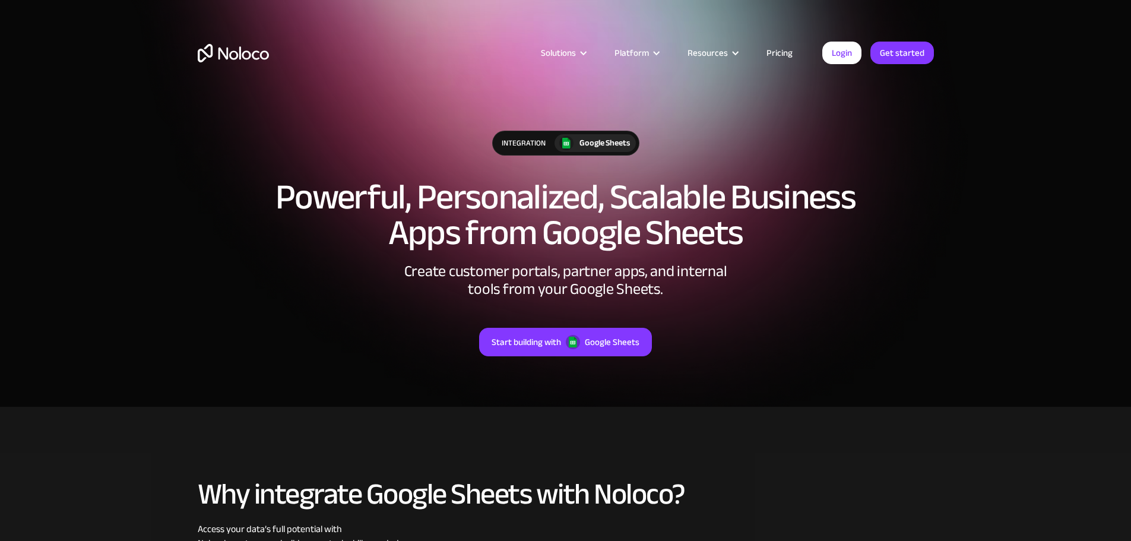  What do you see at coordinates (233, 53) in the screenshot?
I see `a: home` at bounding box center [233, 53].